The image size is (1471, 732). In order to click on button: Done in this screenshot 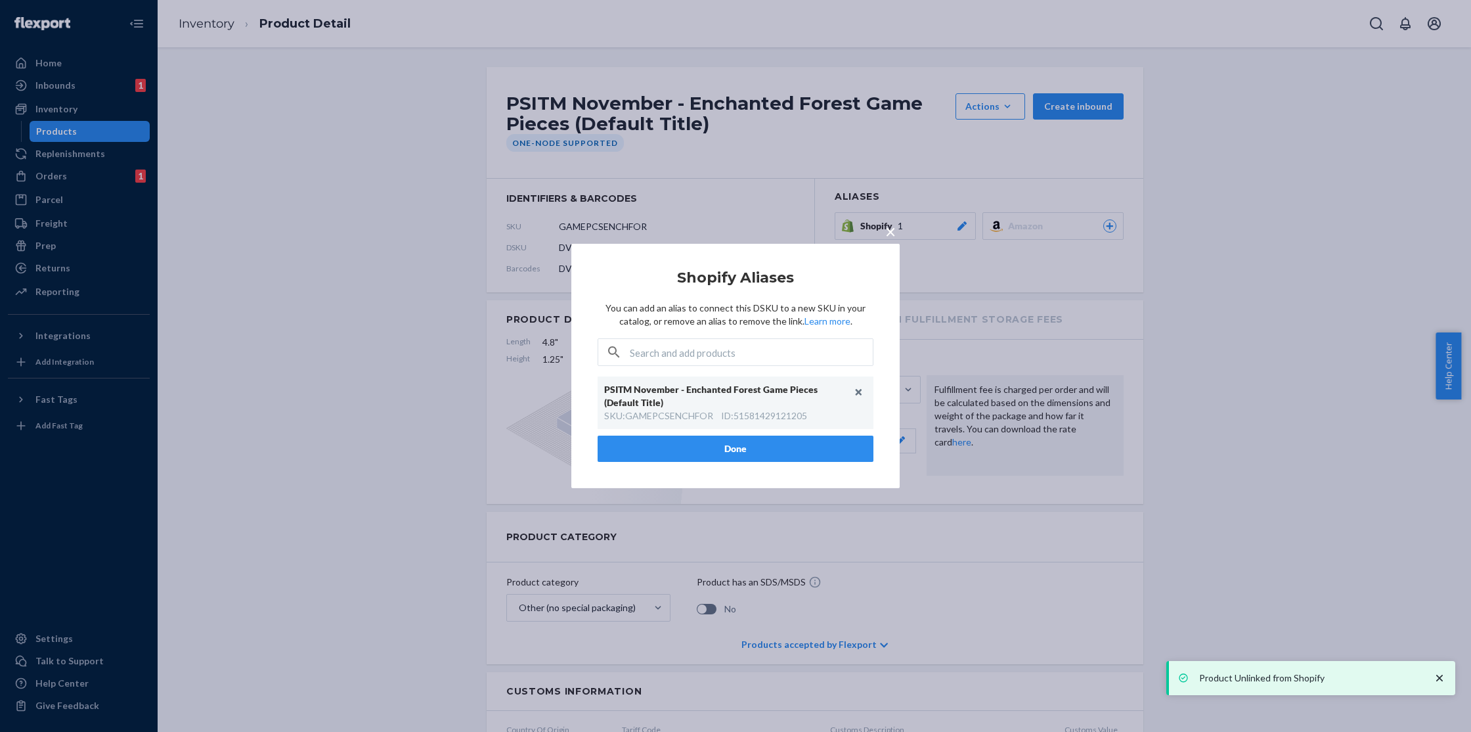, I will do `click(736, 449)`.